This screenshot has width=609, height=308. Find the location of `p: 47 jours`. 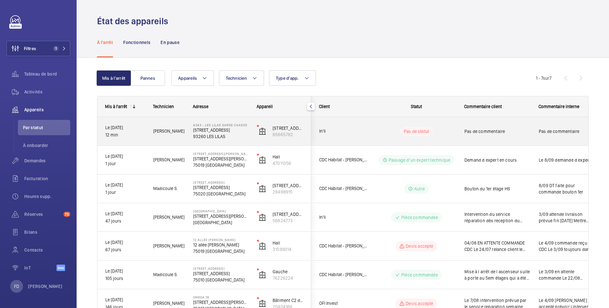

p: 47 jours is located at coordinates (125, 221).